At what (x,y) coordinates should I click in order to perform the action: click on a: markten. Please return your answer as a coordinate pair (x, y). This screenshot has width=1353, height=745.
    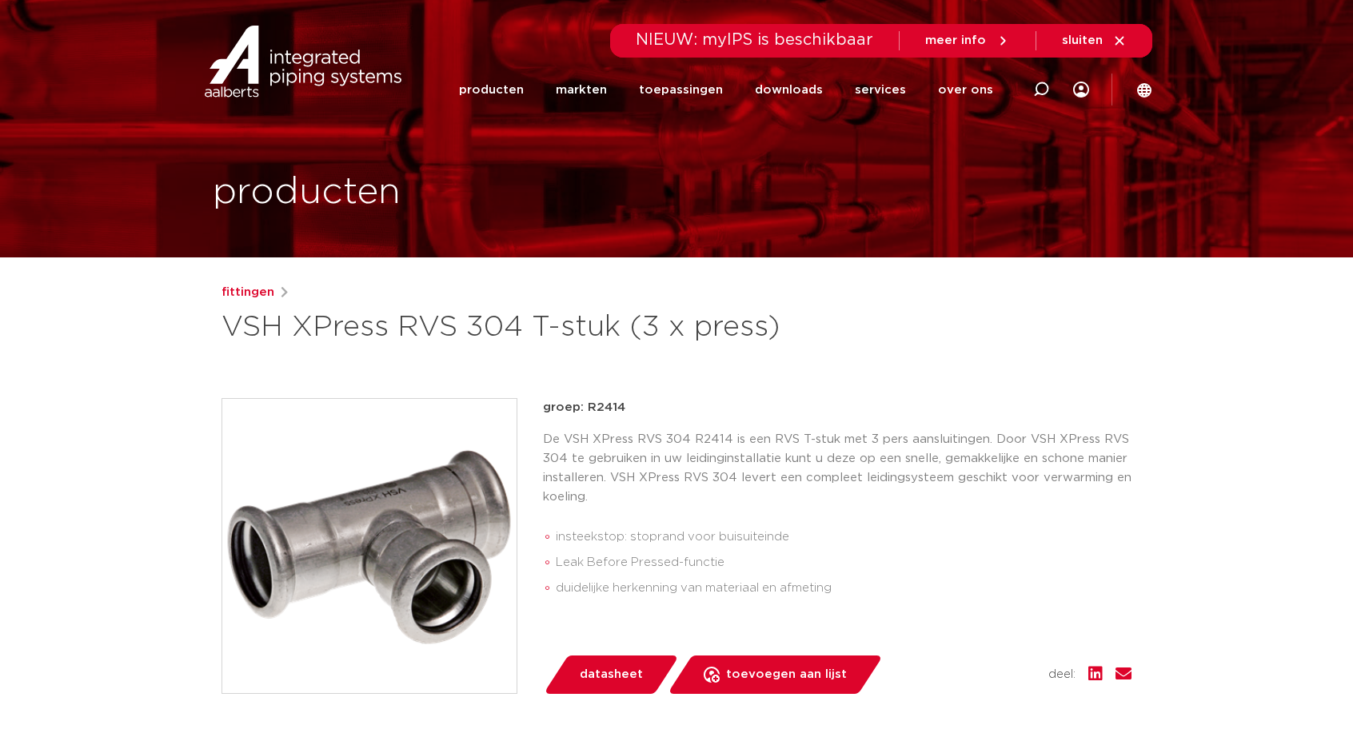
    Looking at the image, I should click on (581, 90).